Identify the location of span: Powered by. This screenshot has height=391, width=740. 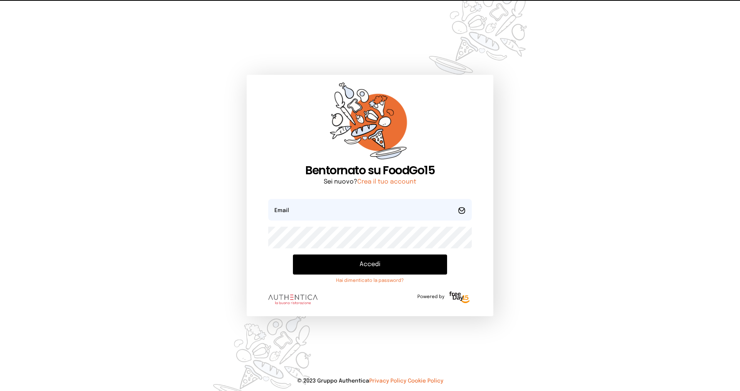
(431, 297).